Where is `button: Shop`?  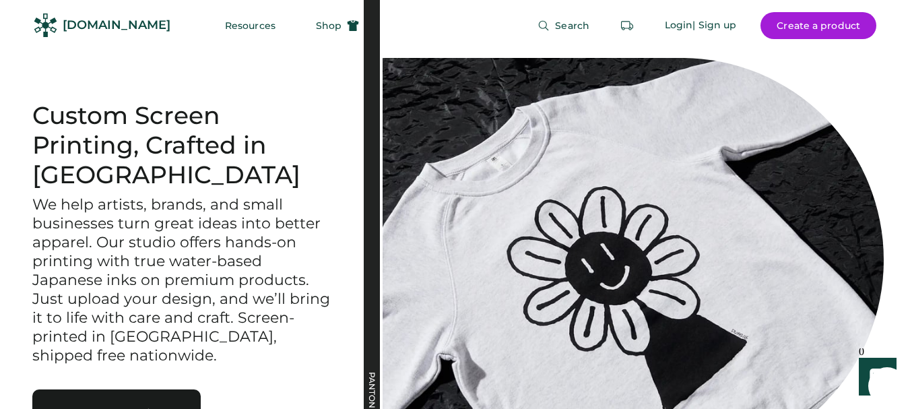
button: Shop is located at coordinates (338, 26).